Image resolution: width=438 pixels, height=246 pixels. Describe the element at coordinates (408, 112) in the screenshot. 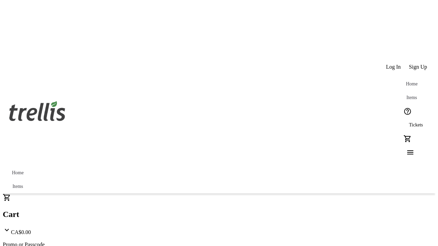

I see `button: Help` at that location.